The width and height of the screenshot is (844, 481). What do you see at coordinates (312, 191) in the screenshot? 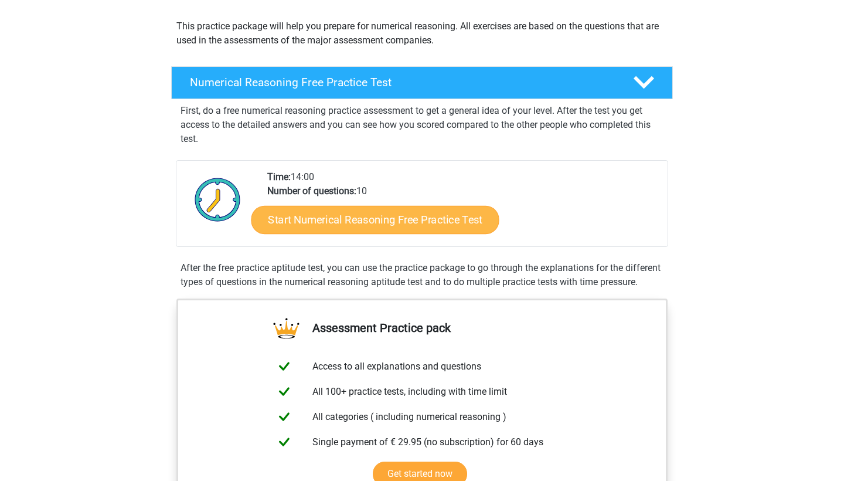
I see `b: Number of questions:` at bounding box center [312, 191].